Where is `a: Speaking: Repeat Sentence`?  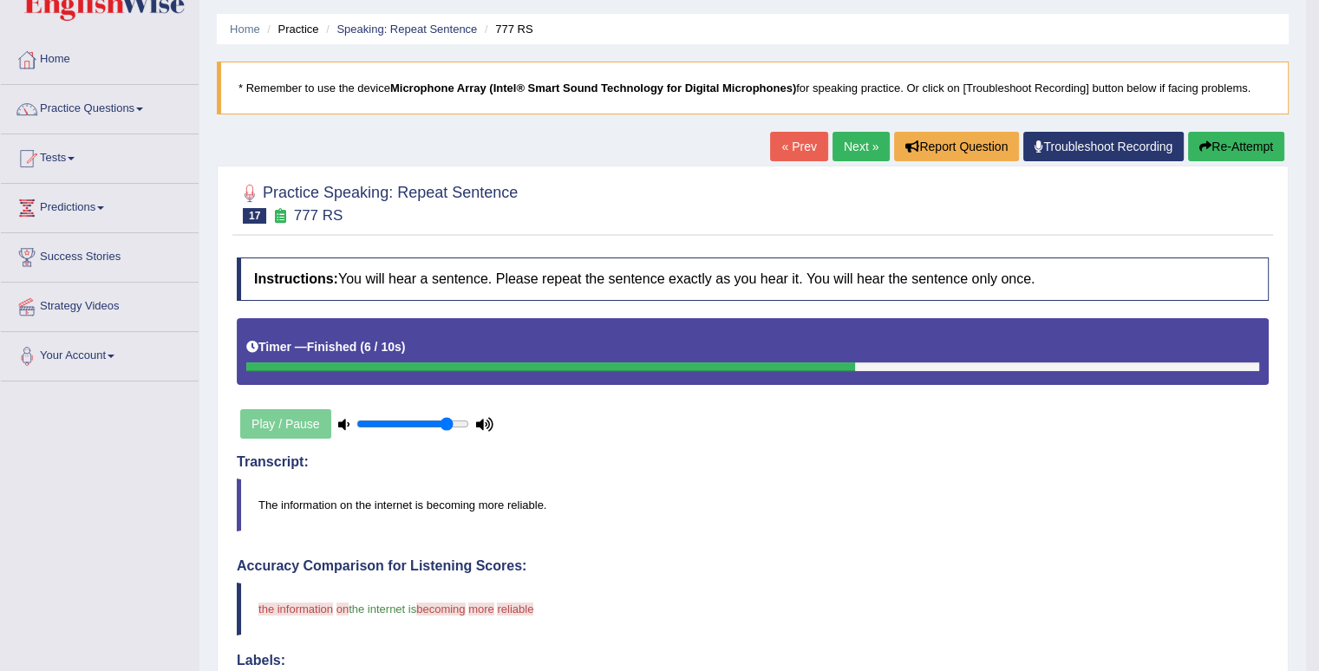 a: Speaking: Repeat Sentence is located at coordinates (407, 29).